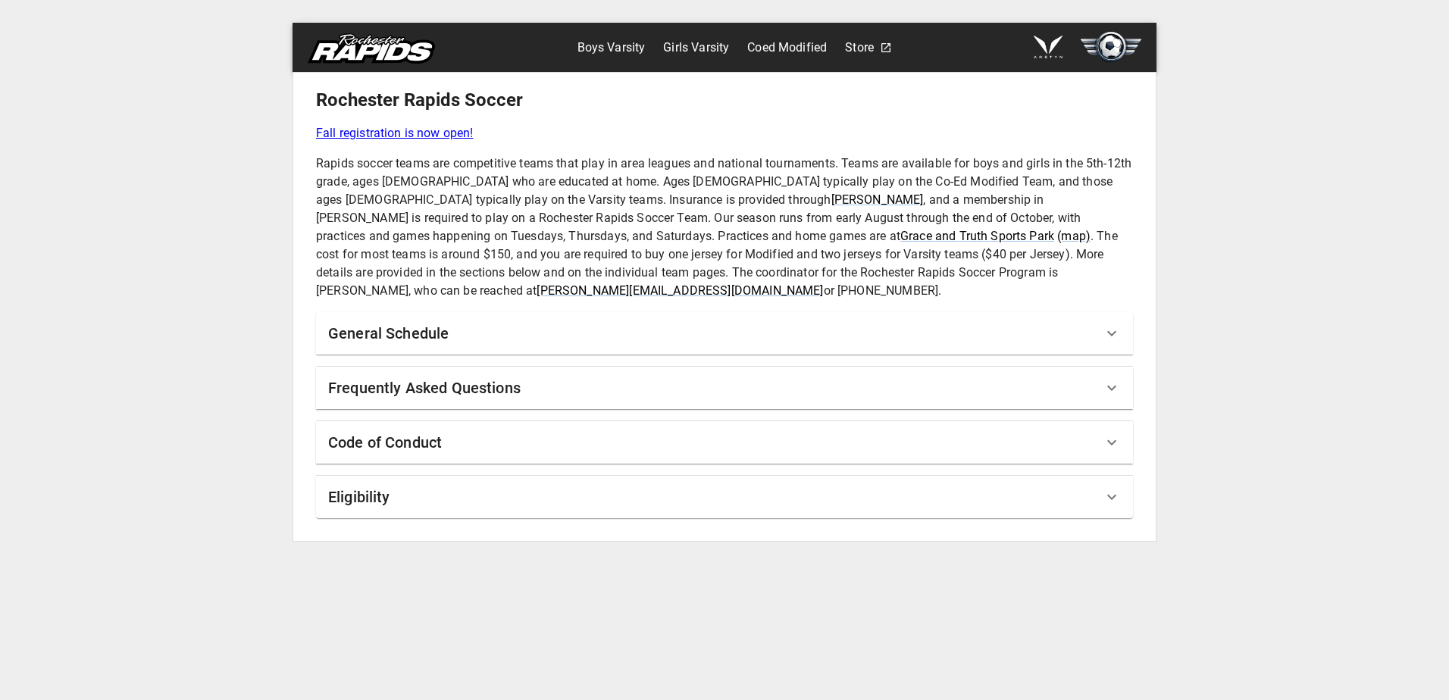  What do you see at coordinates (424, 388) in the screenshot?
I see `h6: Frequently Asked Questions` at bounding box center [424, 388].